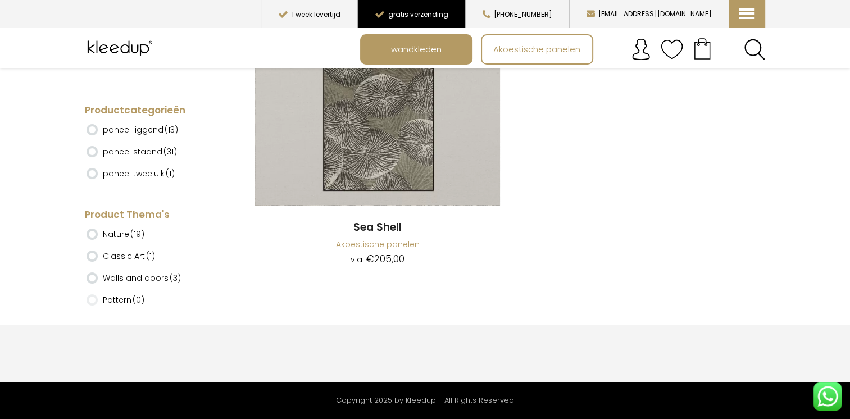 This screenshot has height=419, width=850. What do you see at coordinates (702, 48) in the screenshot?
I see `a: Your cart` at bounding box center [702, 48].